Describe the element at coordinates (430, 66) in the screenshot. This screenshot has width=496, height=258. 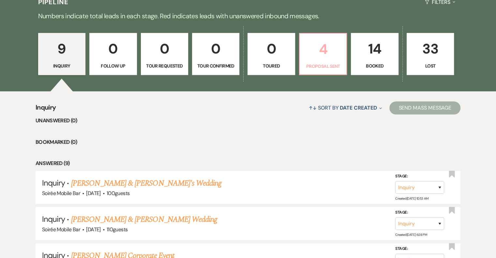
I see `p: Lost` at that location.